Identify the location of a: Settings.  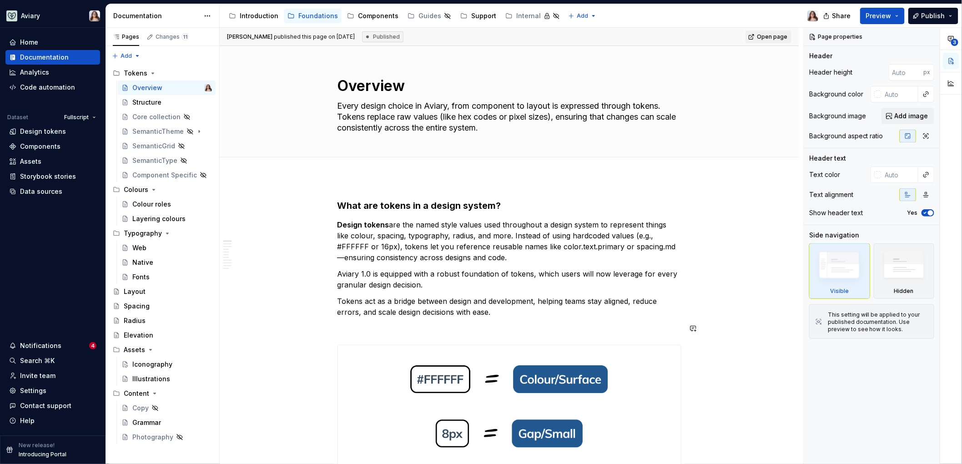
(53, 391).